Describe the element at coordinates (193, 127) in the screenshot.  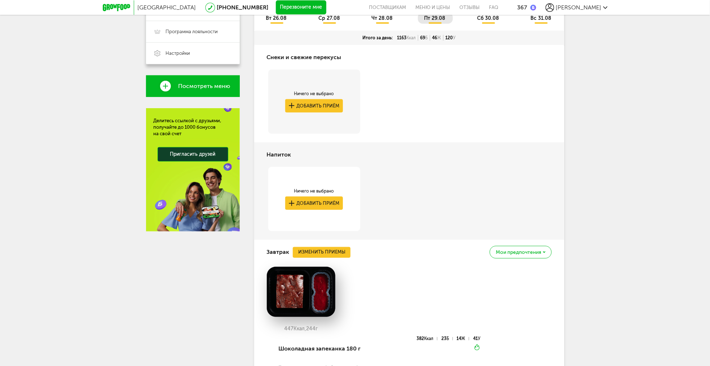
I see `div: Делитесь ссылкой с друзьями, получайте до 1000 бонусов на свой счет` at that location.